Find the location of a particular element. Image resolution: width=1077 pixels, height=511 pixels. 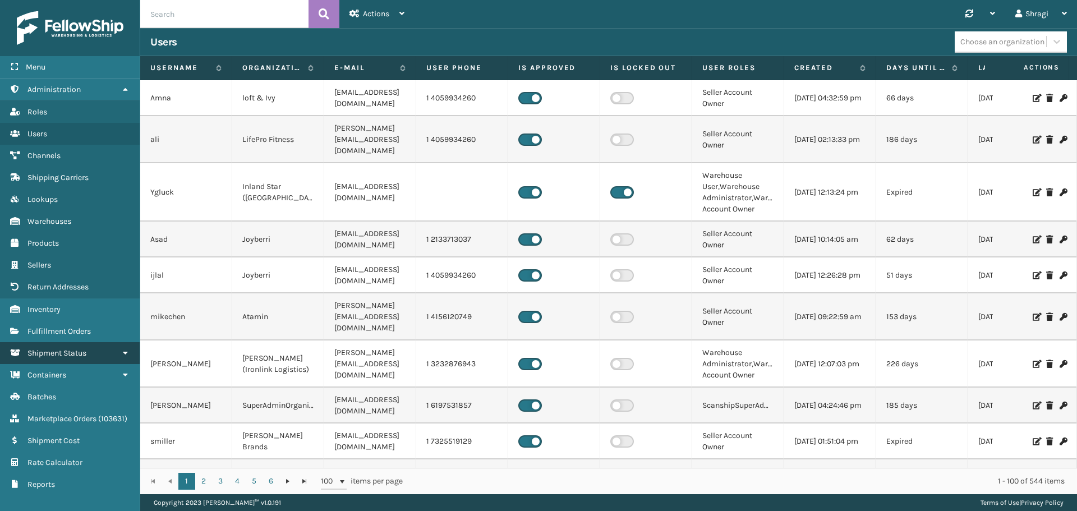

label: Is Locked Out is located at coordinates (645, 68).